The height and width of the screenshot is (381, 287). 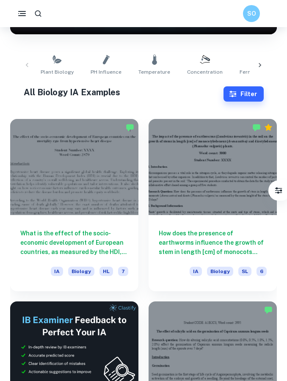 What do you see at coordinates (205, 72) in the screenshot?
I see `span: Concentration` at bounding box center [205, 72].